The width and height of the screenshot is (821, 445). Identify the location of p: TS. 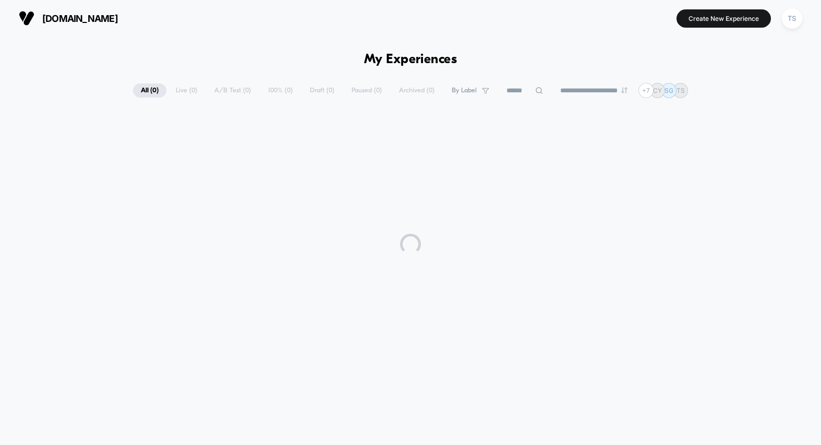
(680, 90).